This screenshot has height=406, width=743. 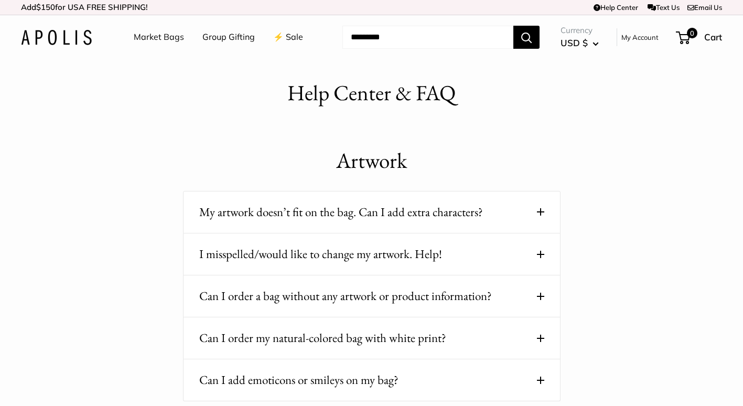 I want to click on button: Can I order a bag without any artwork or product information?, so click(x=372, y=296).